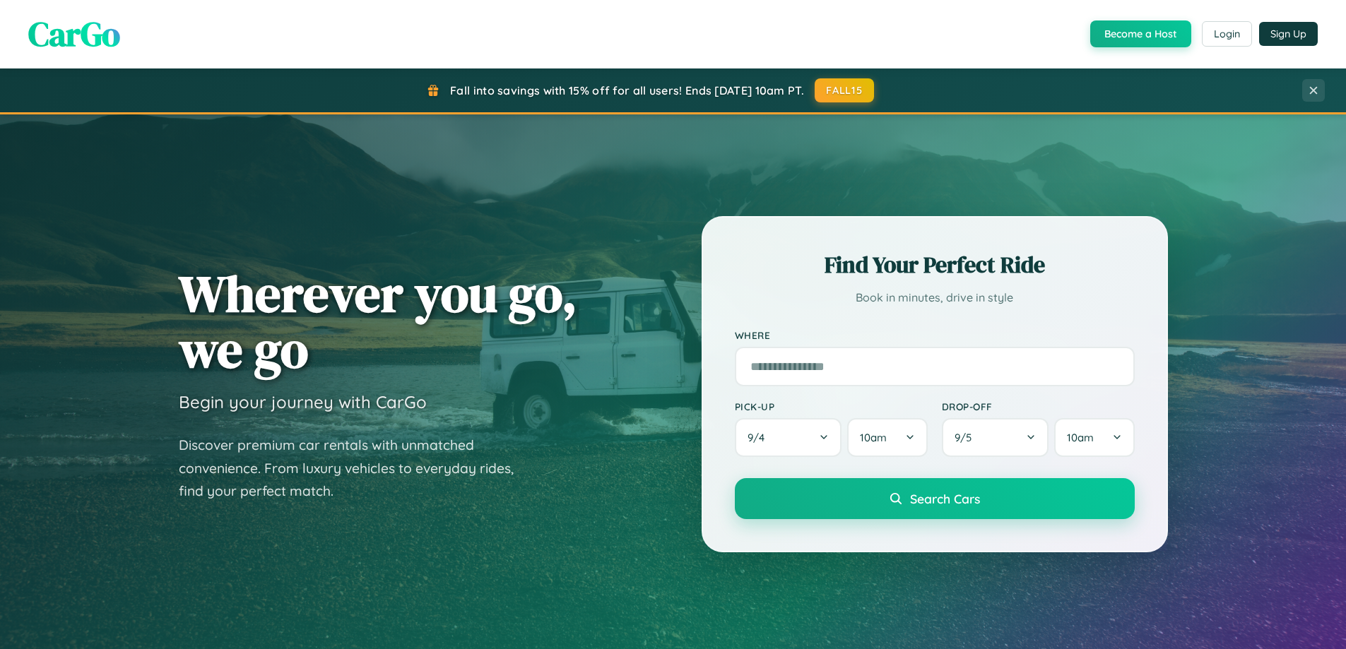 This screenshot has width=1346, height=649. Describe the element at coordinates (844, 90) in the screenshot. I see `button: FALL15` at that location.